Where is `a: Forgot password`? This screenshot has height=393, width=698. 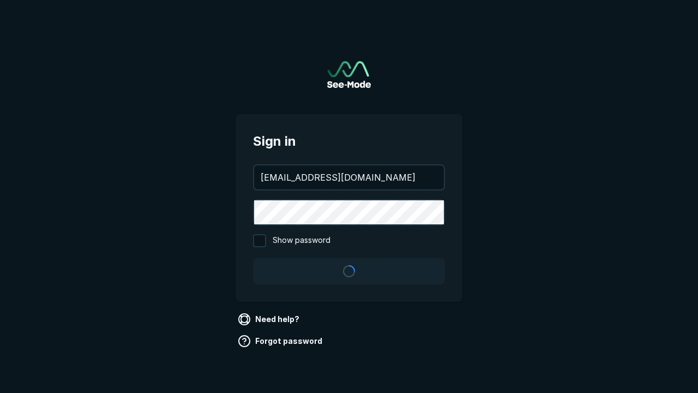 a: Forgot password is located at coordinates (281, 341).